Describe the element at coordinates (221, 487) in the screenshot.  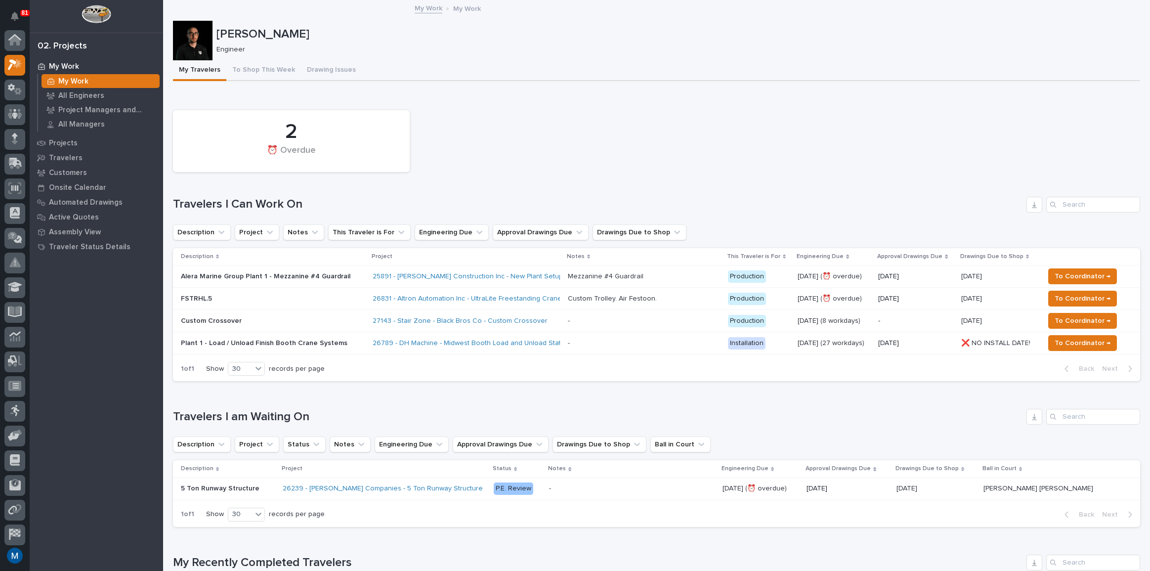
I see `p: 5 Ton Runway Structure` at that location.